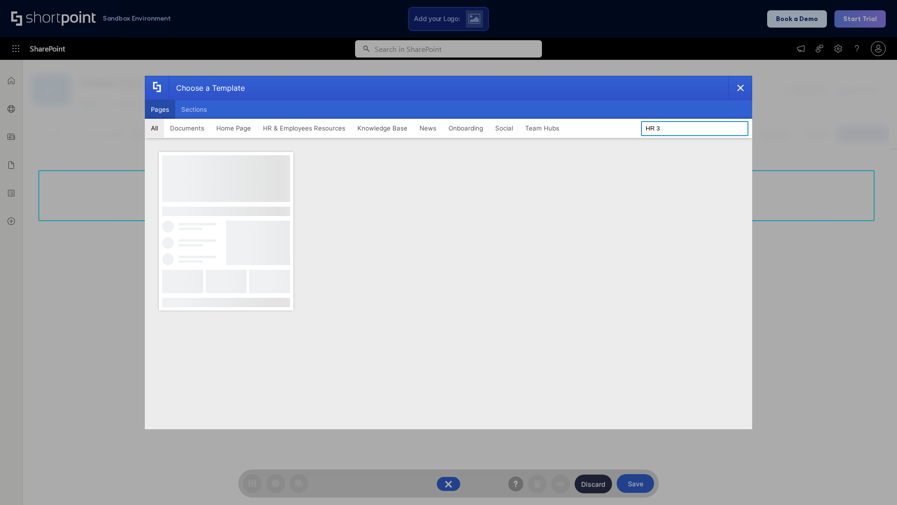 Image resolution: width=897 pixels, height=505 pixels. Describe the element at coordinates (234, 128) in the screenshot. I see `button: Home Page` at that location.